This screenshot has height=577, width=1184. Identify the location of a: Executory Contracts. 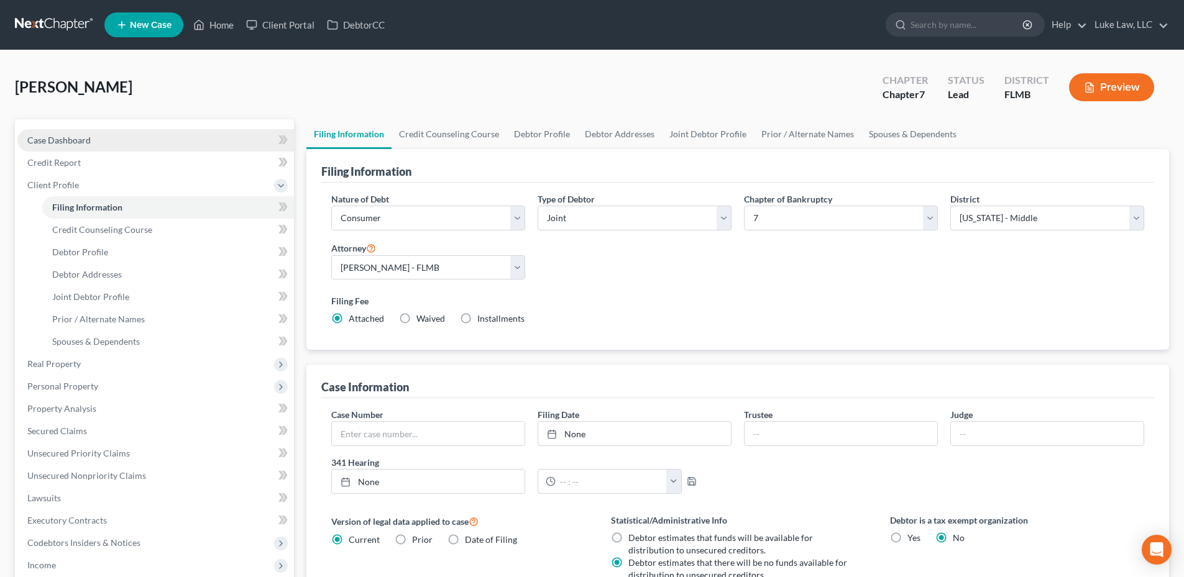
(155, 521).